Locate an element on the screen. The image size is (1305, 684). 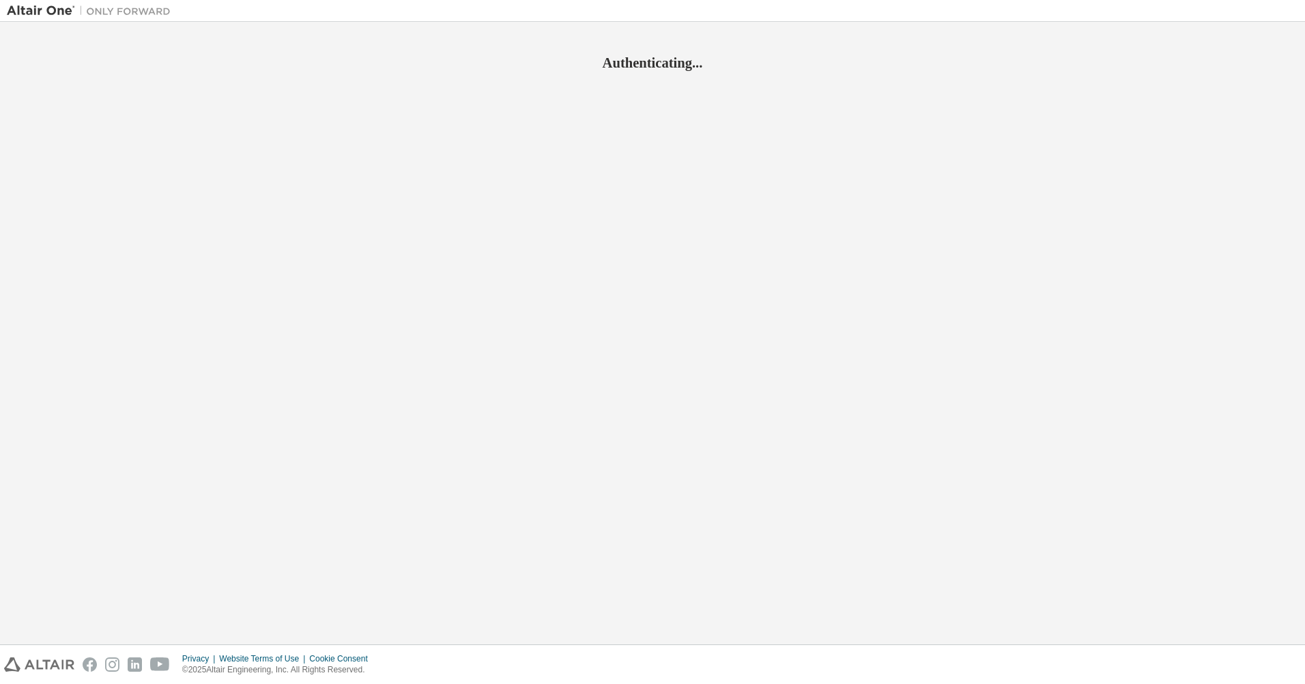
img: youtube.svg is located at coordinates (160, 664).